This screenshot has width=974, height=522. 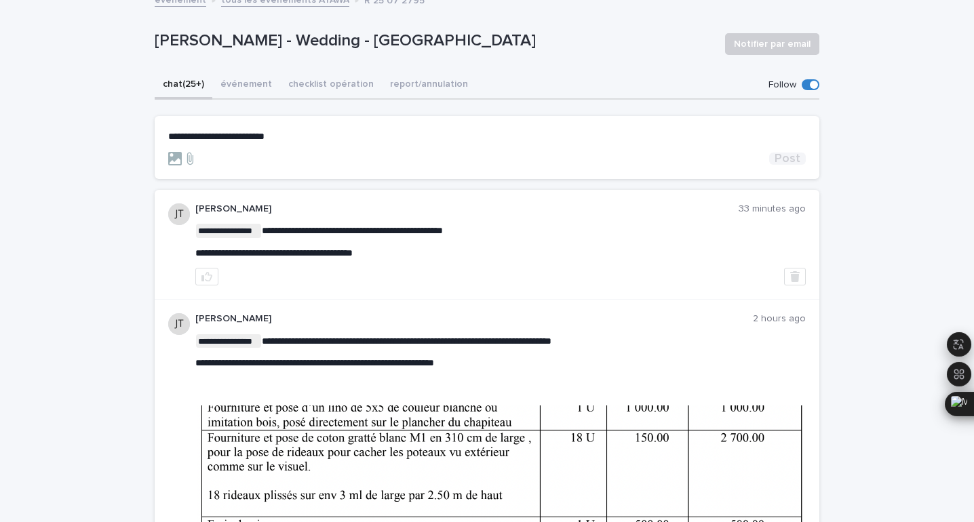 I want to click on p: Follow, so click(x=782, y=85).